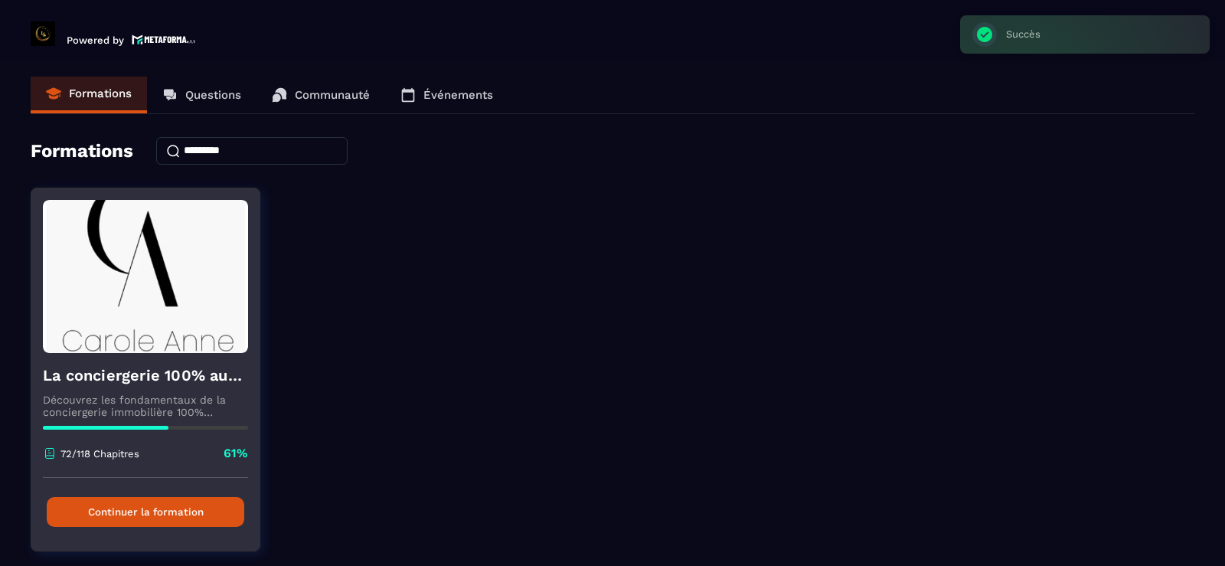 This screenshot has width=1225, height=566. I want to click on button: Continuer la formation, so click(145, 511).